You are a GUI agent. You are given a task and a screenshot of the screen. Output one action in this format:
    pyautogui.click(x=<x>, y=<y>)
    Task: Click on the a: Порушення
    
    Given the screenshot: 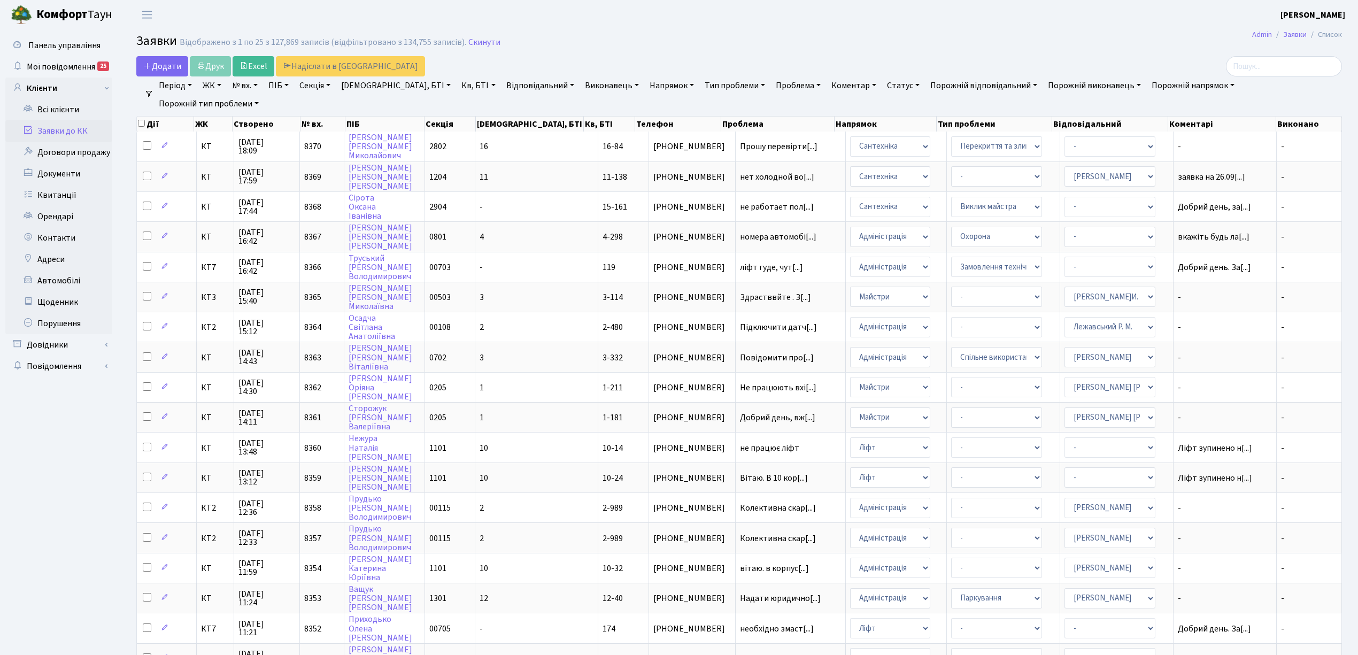 What is the action you would take?
    pyautogui.click(x=59, y=324)
    